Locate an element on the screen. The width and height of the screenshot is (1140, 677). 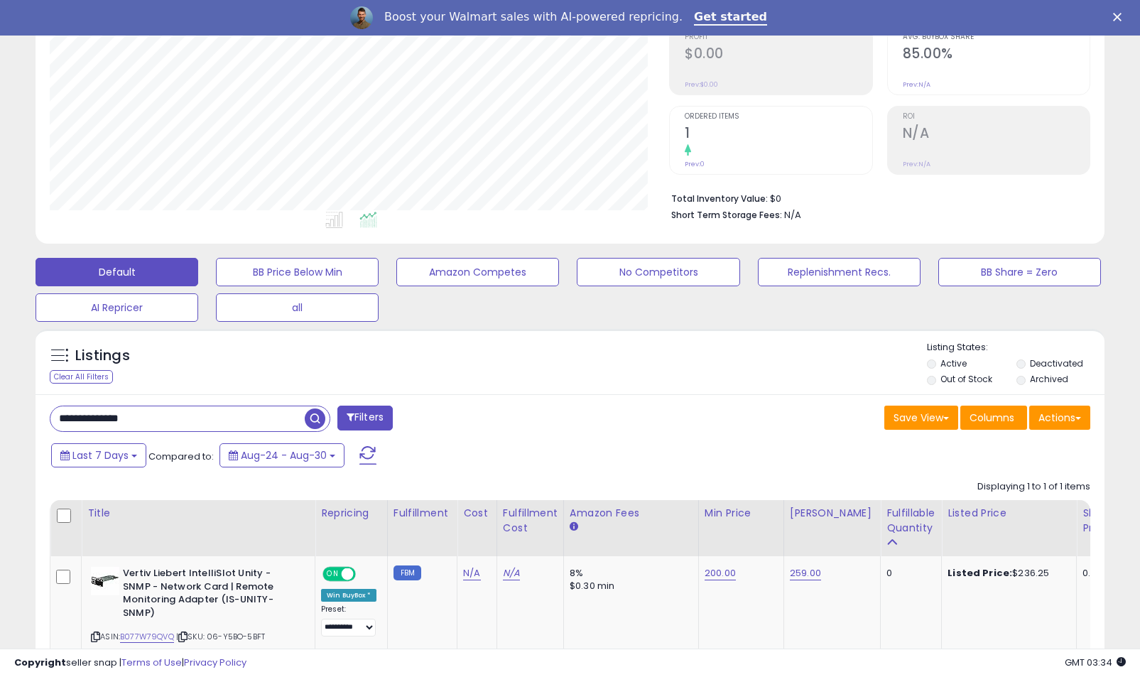
span: N/A is located at coordinates (793, 215).